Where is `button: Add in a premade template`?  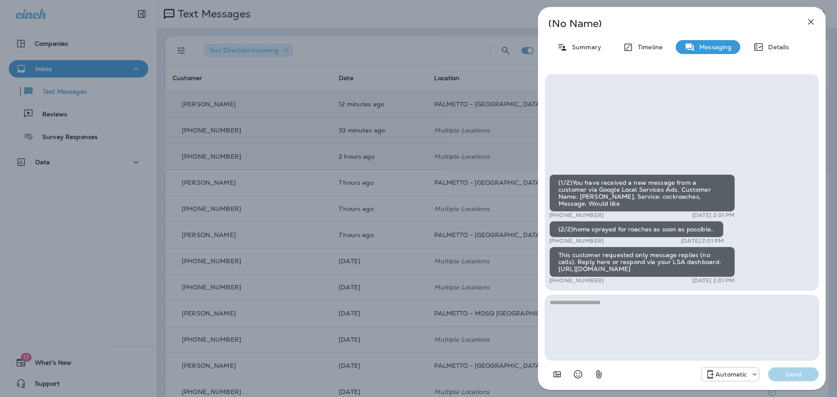 button: Add in a premade template is located at coordinates (557, 374).